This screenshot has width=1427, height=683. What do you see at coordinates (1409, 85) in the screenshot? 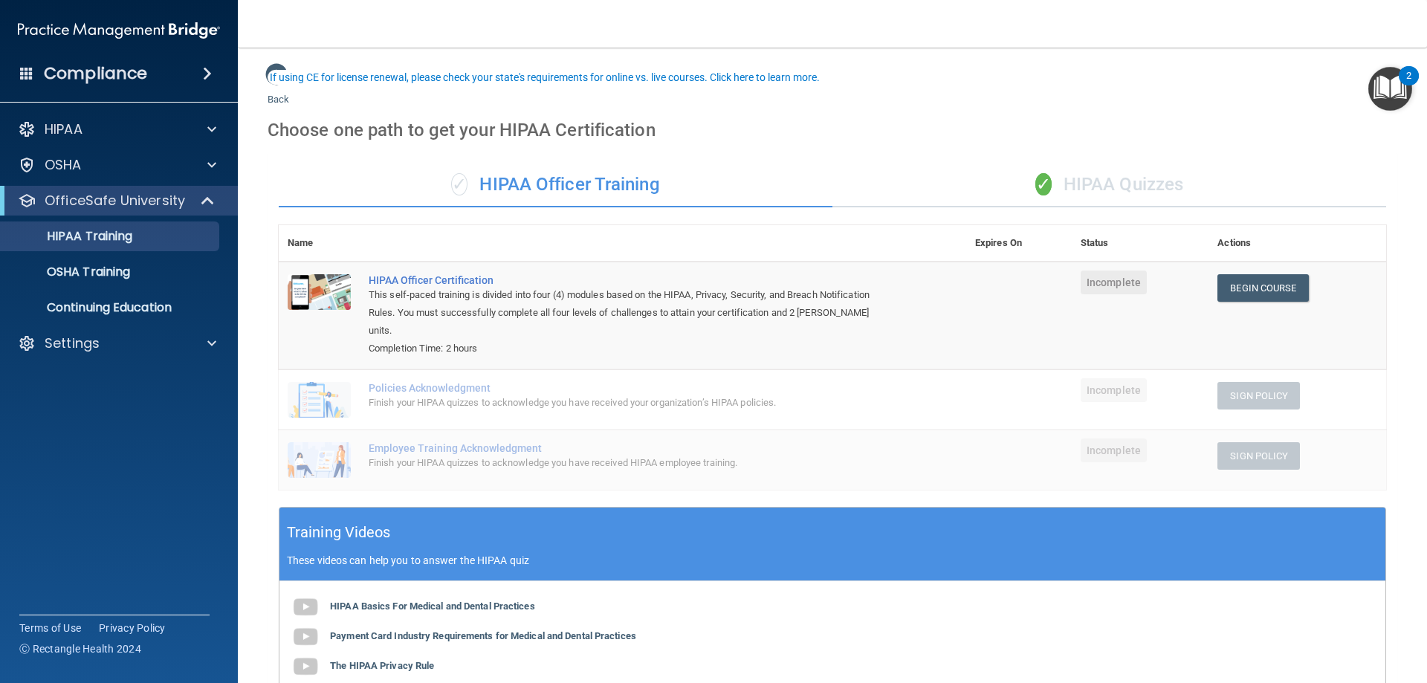
I see `div: 2` at bounding box center [1409, 85].